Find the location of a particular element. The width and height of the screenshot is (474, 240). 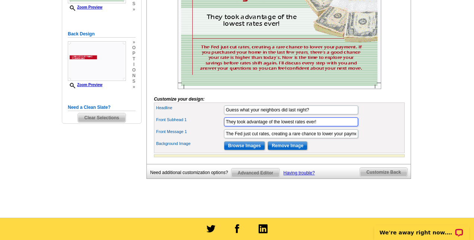

input: Remove Image is located at coordinates (287, 146).